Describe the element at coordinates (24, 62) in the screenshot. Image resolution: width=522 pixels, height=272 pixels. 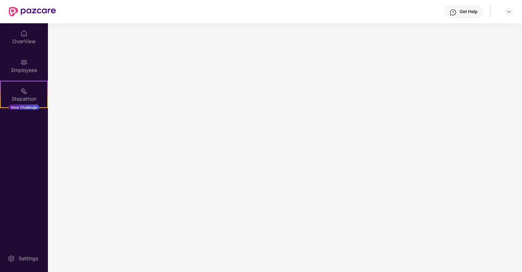
I see `img: svg+xml;base64,PHN2ZyBpZD0iRW1wbG95ZWVzIiB4bWxucz0iaHR0cDovL3d3dy53My5vcmcvMjAwMC9zdmciIHdpZHRoPS...` at that location.